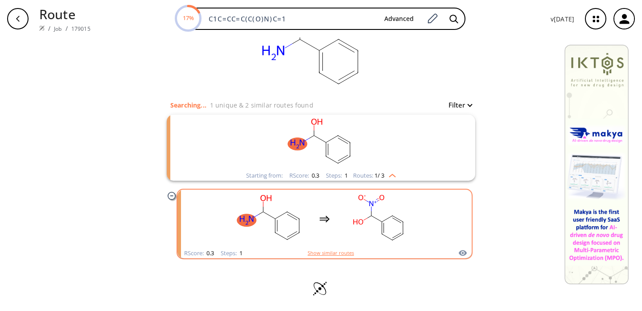  Describe the element at coordinates (399, 19) in the screenshot. I see `button: Advanced` at that location.